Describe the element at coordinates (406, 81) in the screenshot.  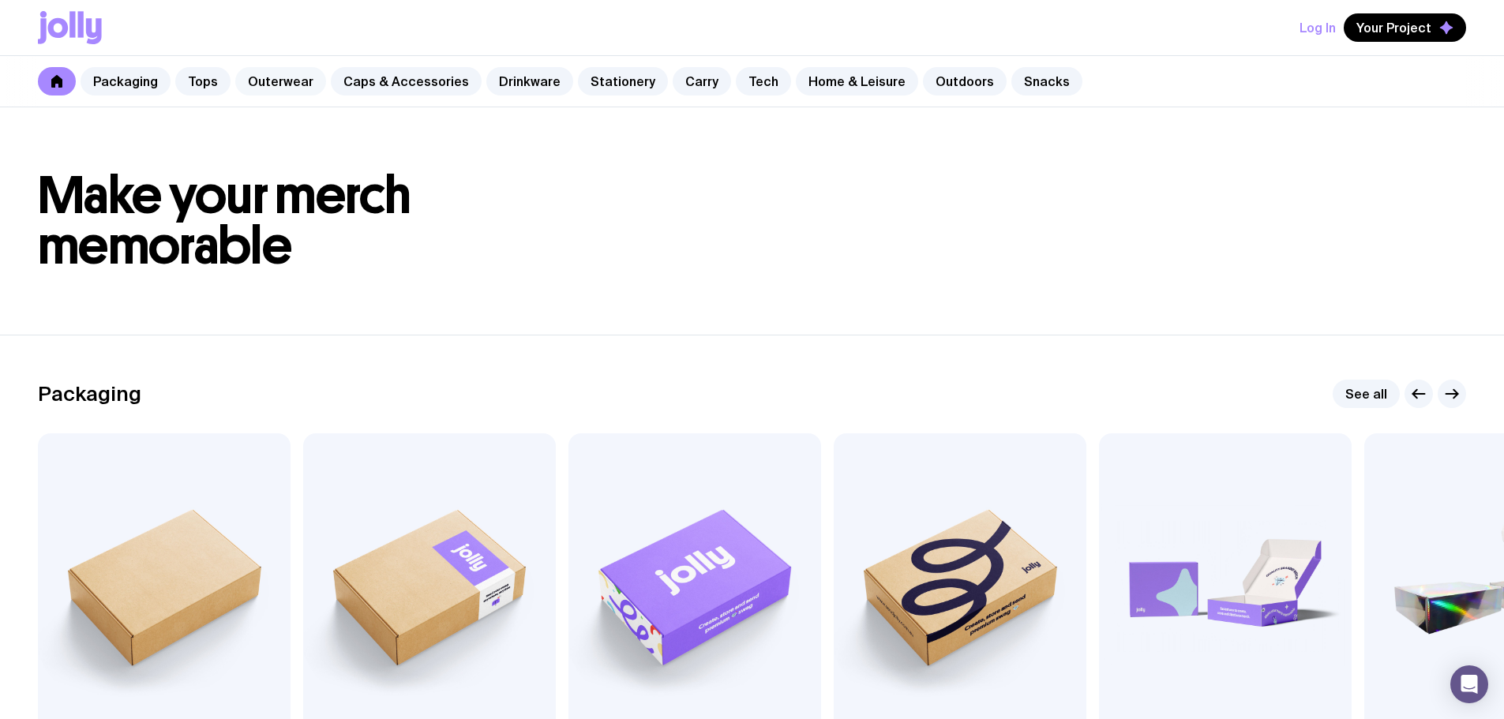
I see `a: Caps & Accessories` at that location.